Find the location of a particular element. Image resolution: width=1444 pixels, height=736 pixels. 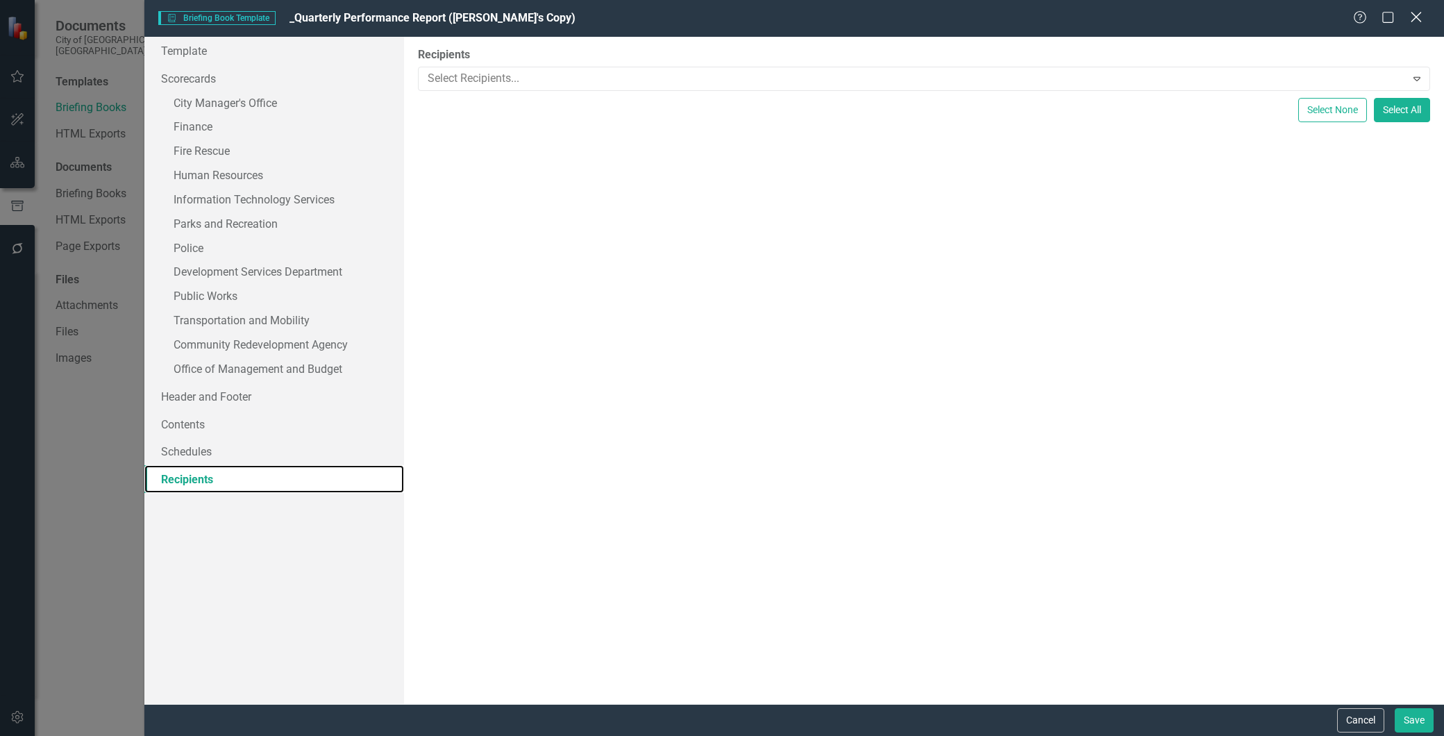

a: Fire Rescue is located at coordinates (274, 152).